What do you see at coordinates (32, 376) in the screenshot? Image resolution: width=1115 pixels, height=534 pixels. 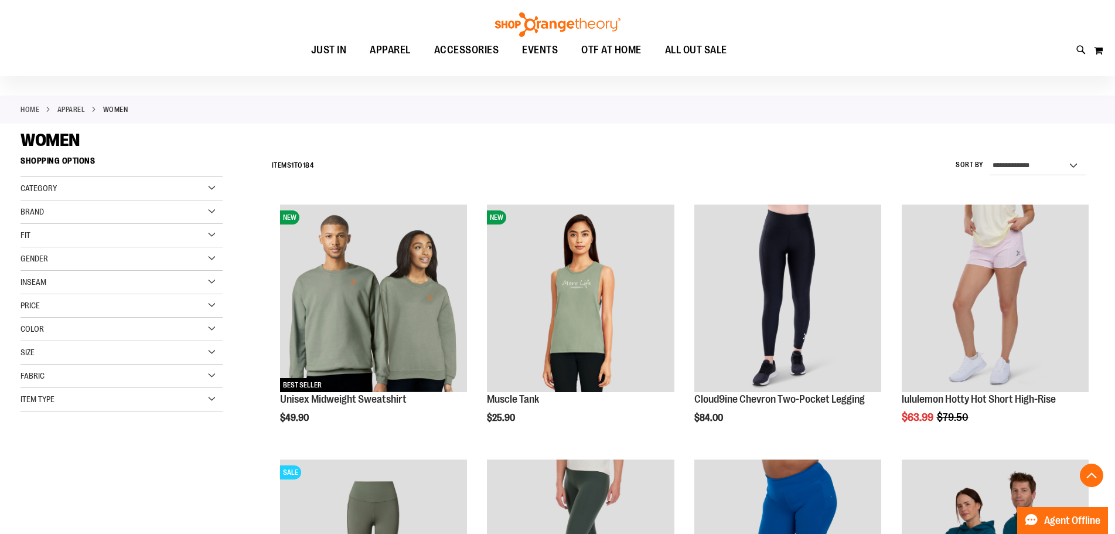 I see `span: Fabric` at bounding box center [32, 376].